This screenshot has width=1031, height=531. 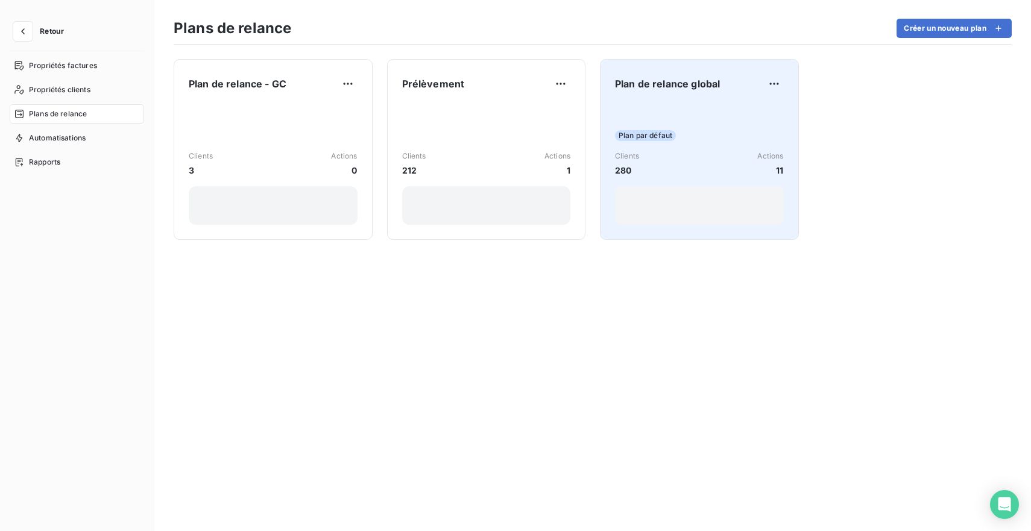 What do you see at coordinates (201, 170) in the screenshot?
I see `span: 3` at bounding box center [201, 170].